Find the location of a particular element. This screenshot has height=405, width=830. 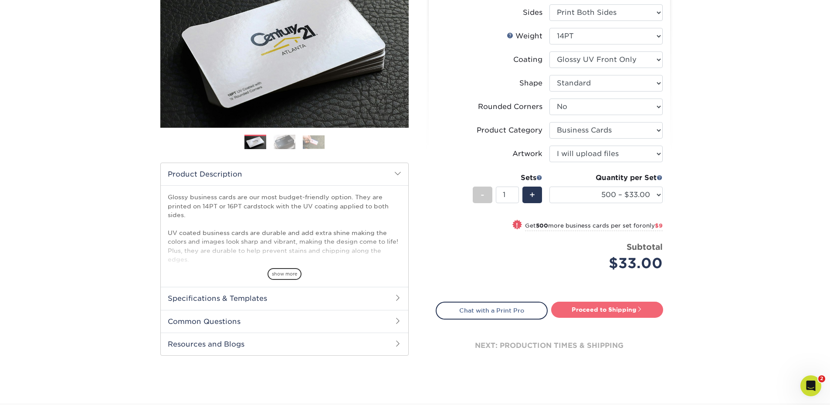

div: Sets is located at coordinates (508, 178).